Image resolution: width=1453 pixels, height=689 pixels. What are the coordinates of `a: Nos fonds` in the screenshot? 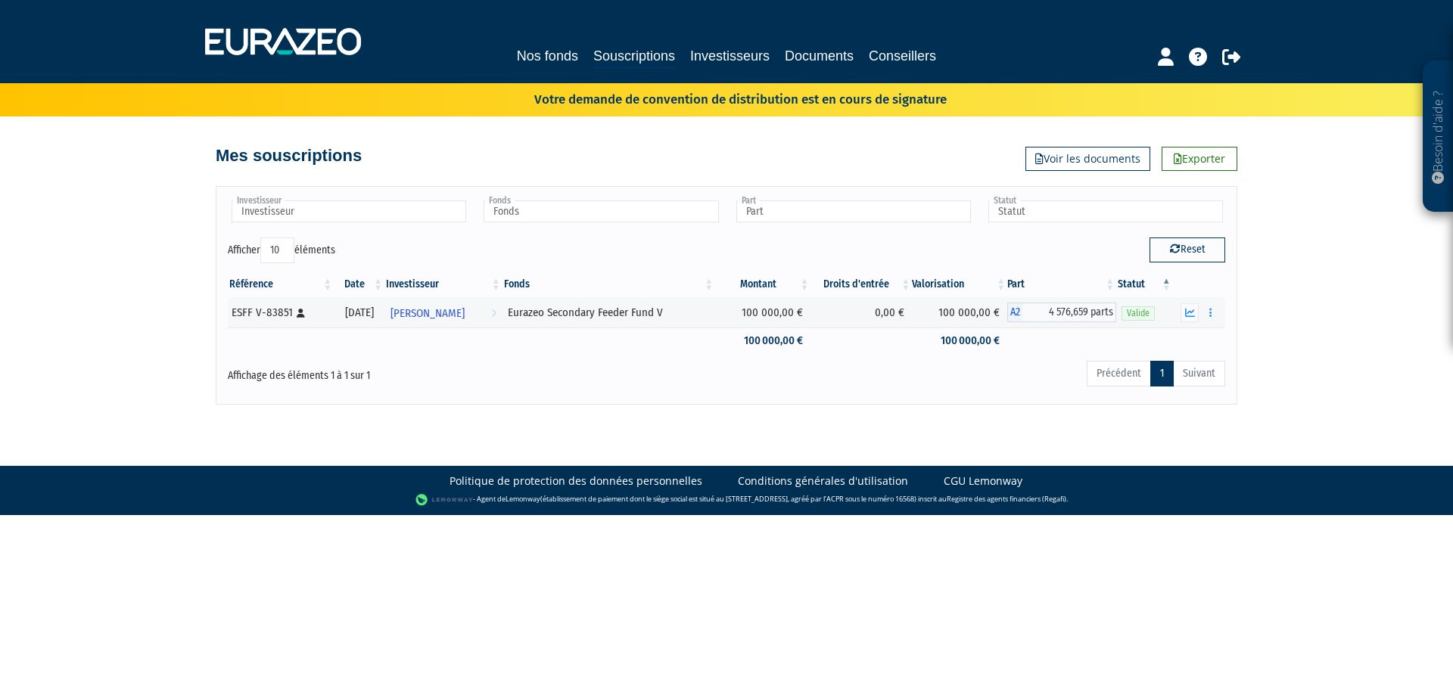 It's located at (547, 56).